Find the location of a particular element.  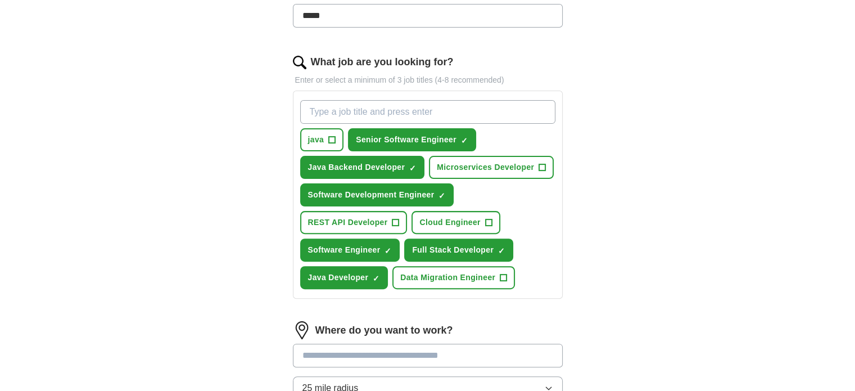

img: search.png is located at coordinates (300, 62).